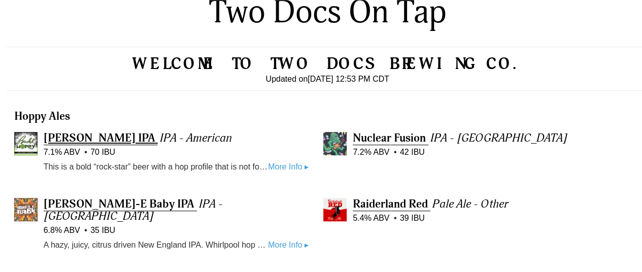 The height and width of the screenshot is (272, 642). What do you see at coordinates (390, 204) in the screenshot?
I see `span: Raiderland Red` at bounding box center [390, 204].